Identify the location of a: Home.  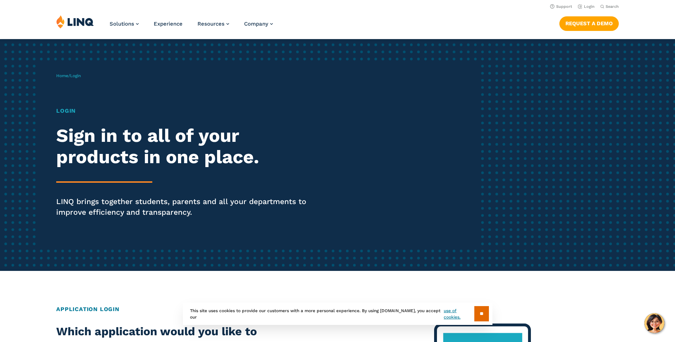
(62, 76).